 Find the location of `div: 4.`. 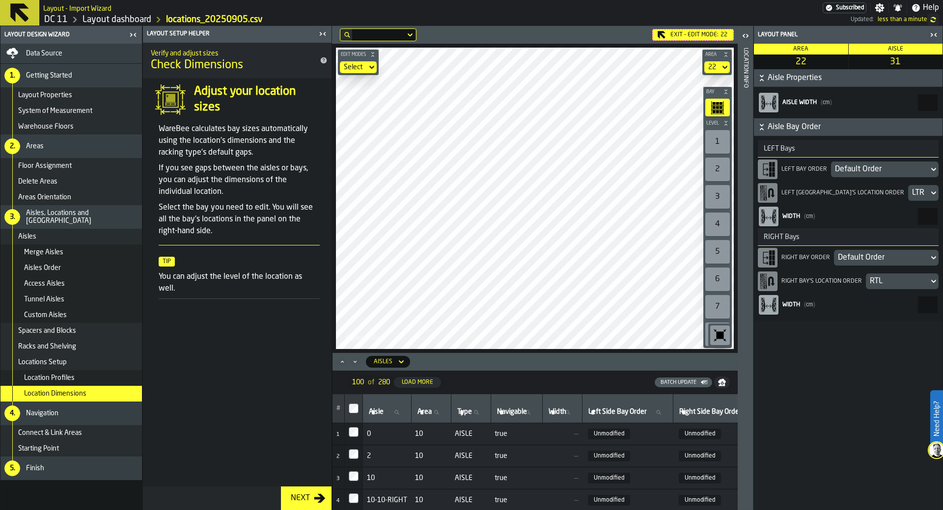

div: 4. is located at coordinates (12, 414).